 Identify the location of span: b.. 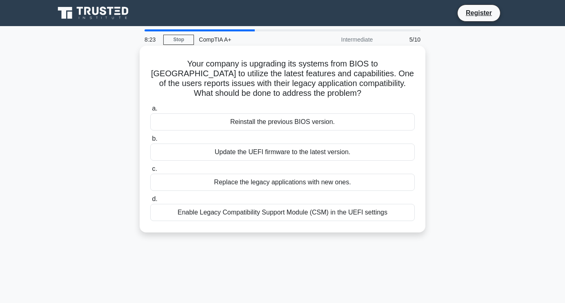
(154, 138).